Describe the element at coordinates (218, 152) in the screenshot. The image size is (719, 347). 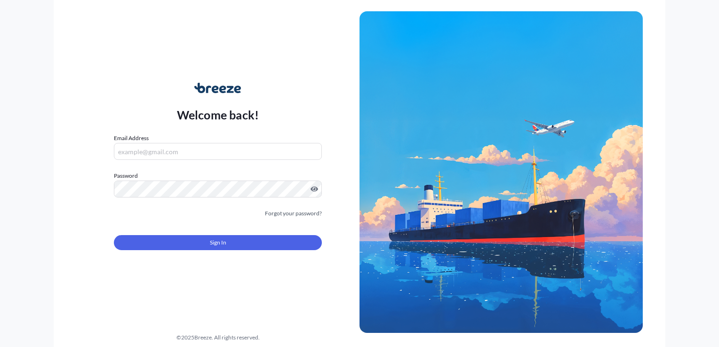
I see `input: example@gmail.com` at that location.